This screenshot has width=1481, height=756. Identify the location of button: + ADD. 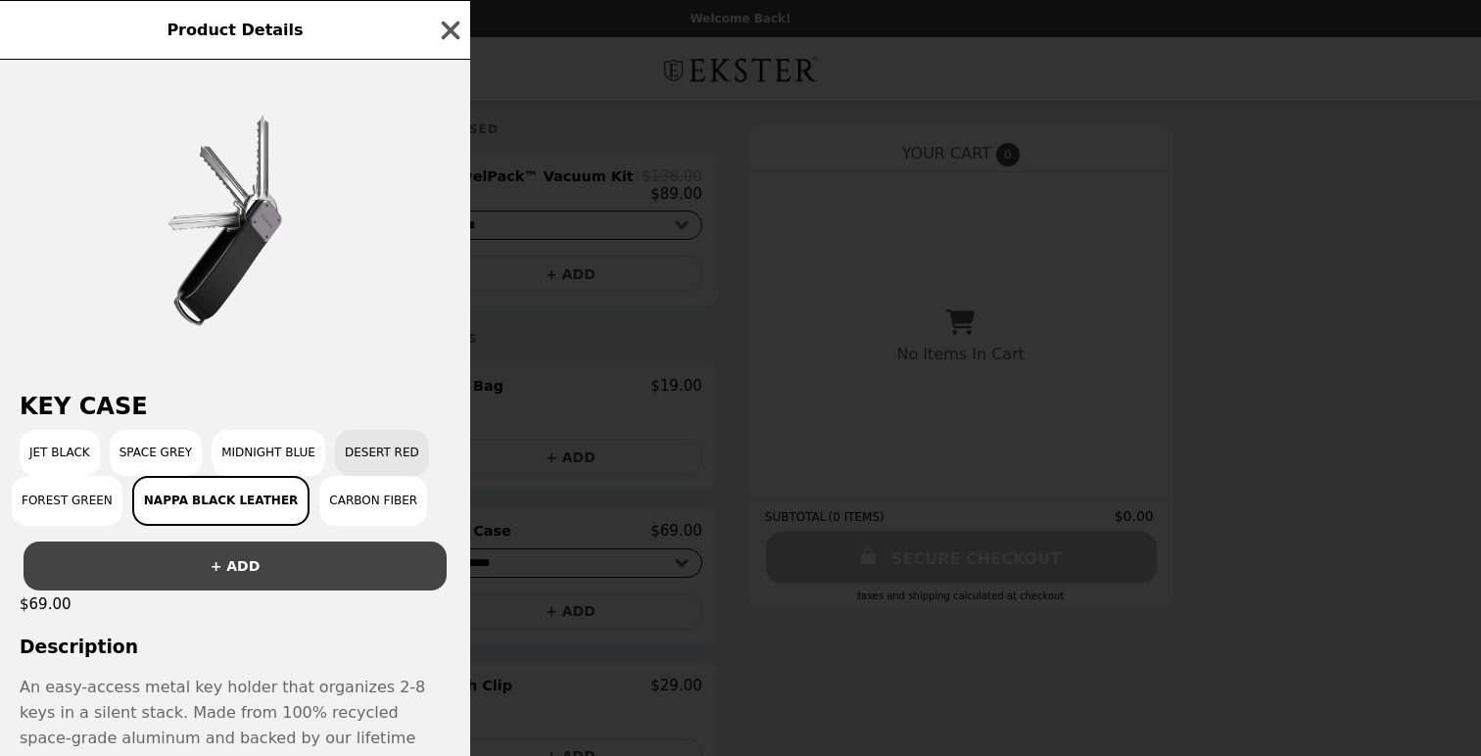
(235, 566).